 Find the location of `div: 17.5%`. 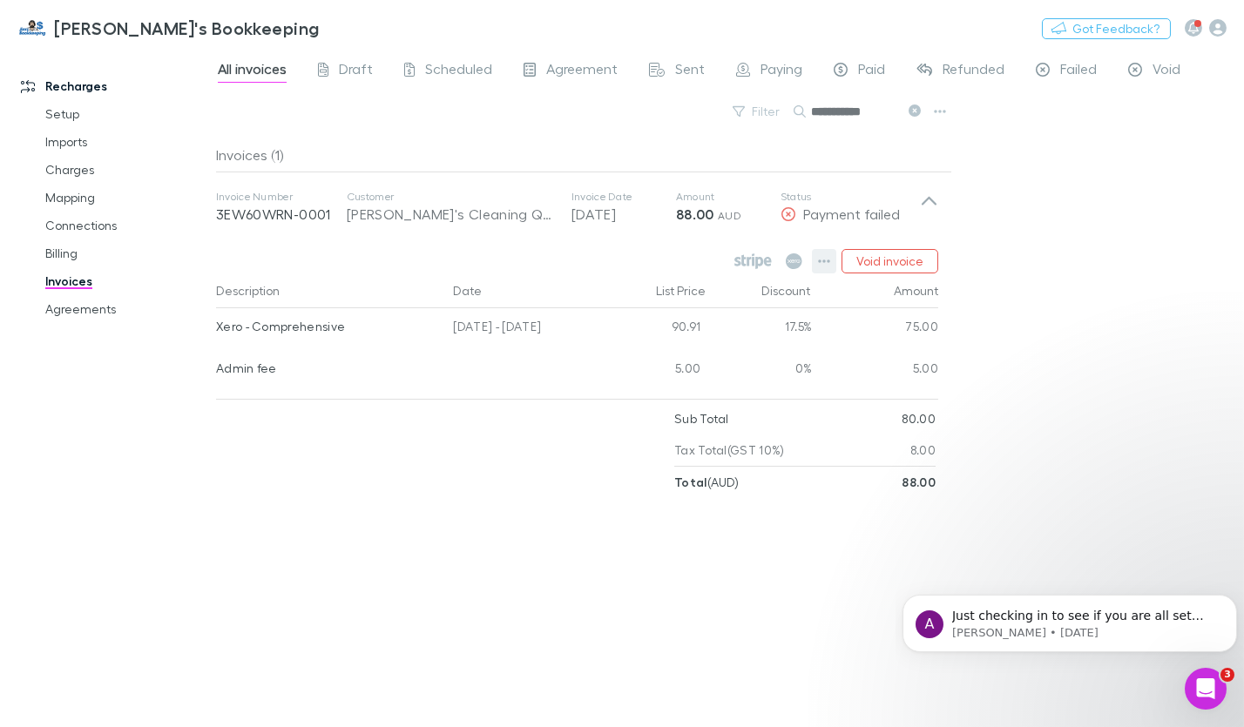

div: 17.5% is located at coordinates (759, 329).